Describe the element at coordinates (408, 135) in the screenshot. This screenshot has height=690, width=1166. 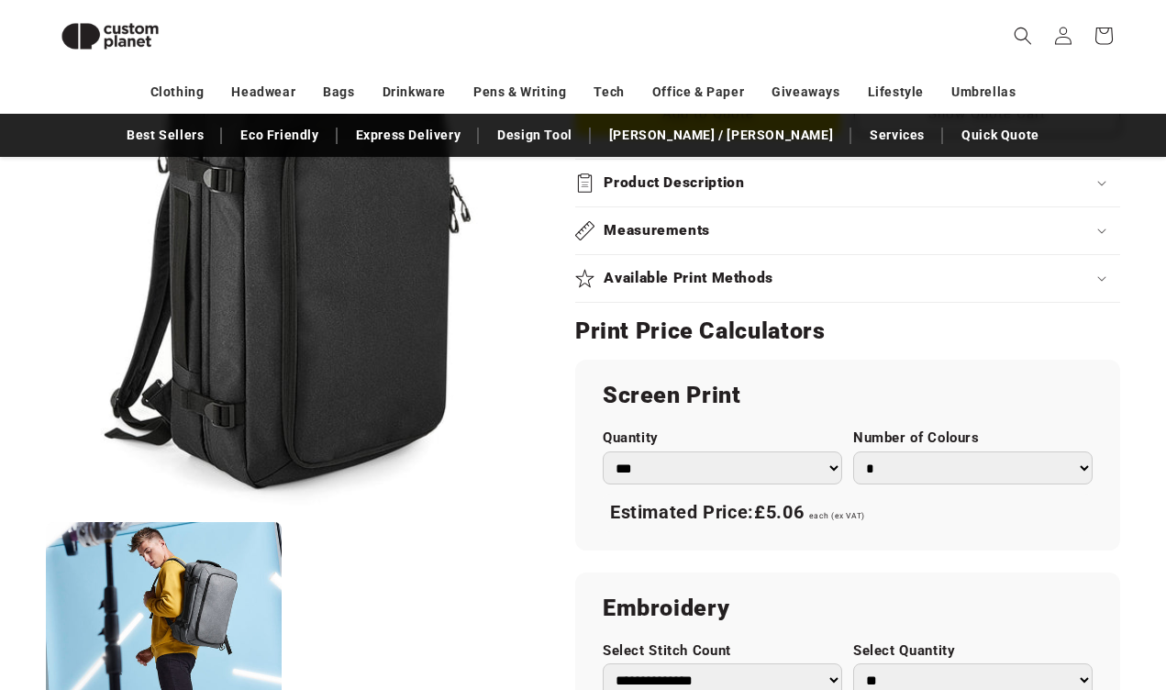
I see `a: Express Delivery` at that location.